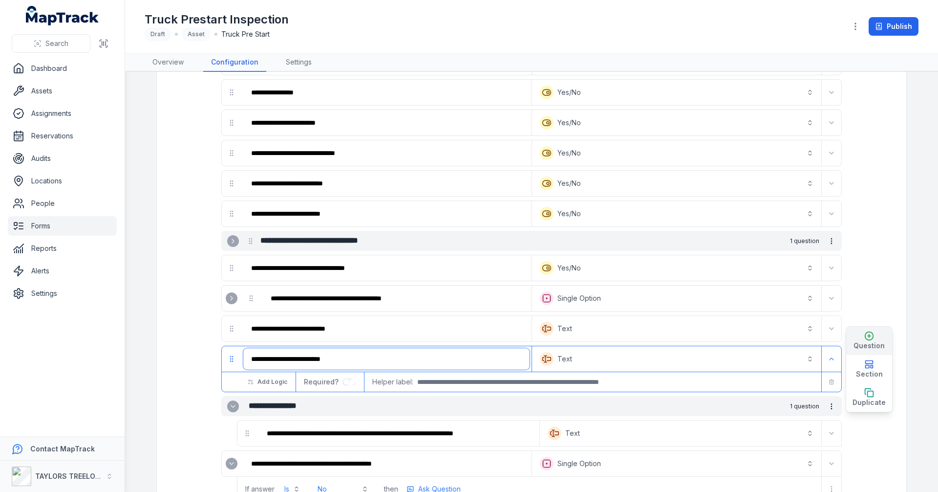 This screenshot has height=492, width=938. I want to click on a: Reports, so click(62, 248).